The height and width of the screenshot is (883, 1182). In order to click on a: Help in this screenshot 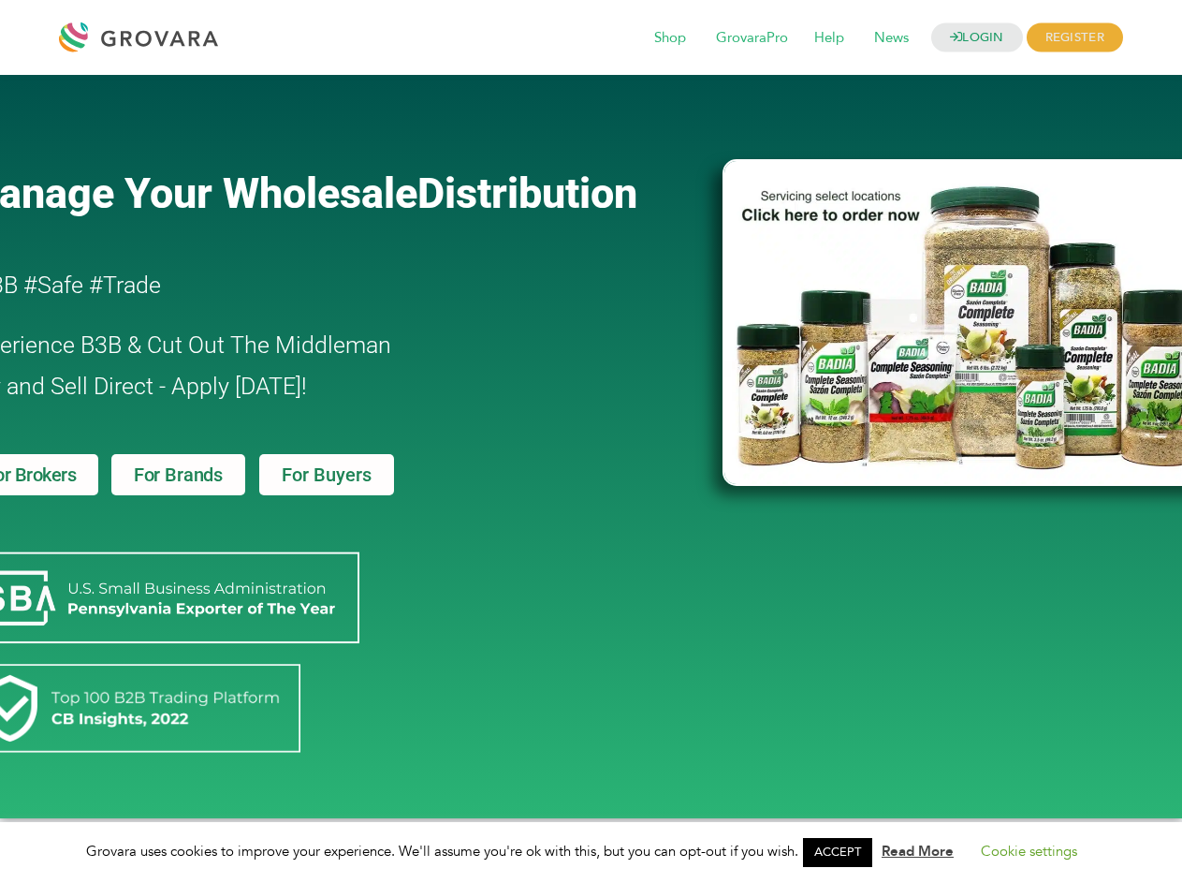, I will do `click(829, 38)`.